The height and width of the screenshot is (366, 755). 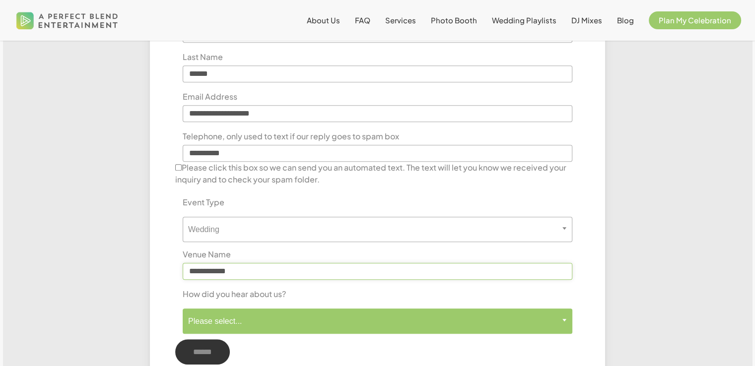 What do you see at coordinates (454, 20) in the screenshot?
I see `a: Photo Booth` at bounding box center [454, 20].